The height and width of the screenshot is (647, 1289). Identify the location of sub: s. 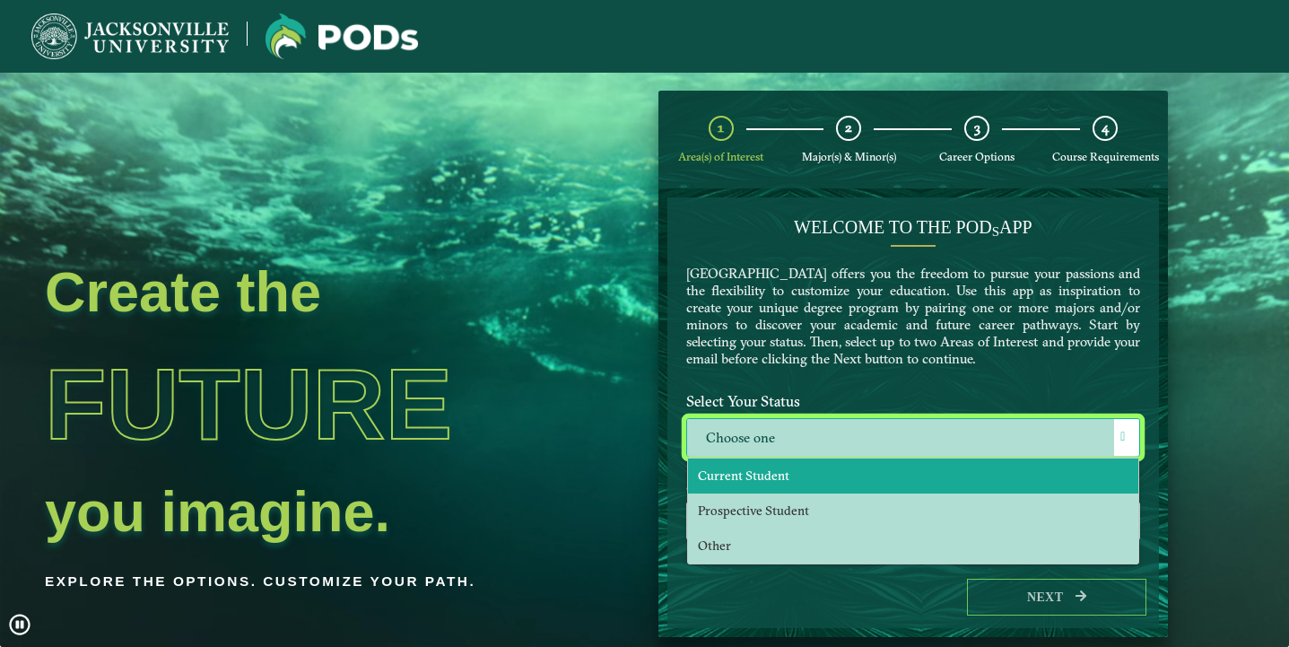
(995, 231).